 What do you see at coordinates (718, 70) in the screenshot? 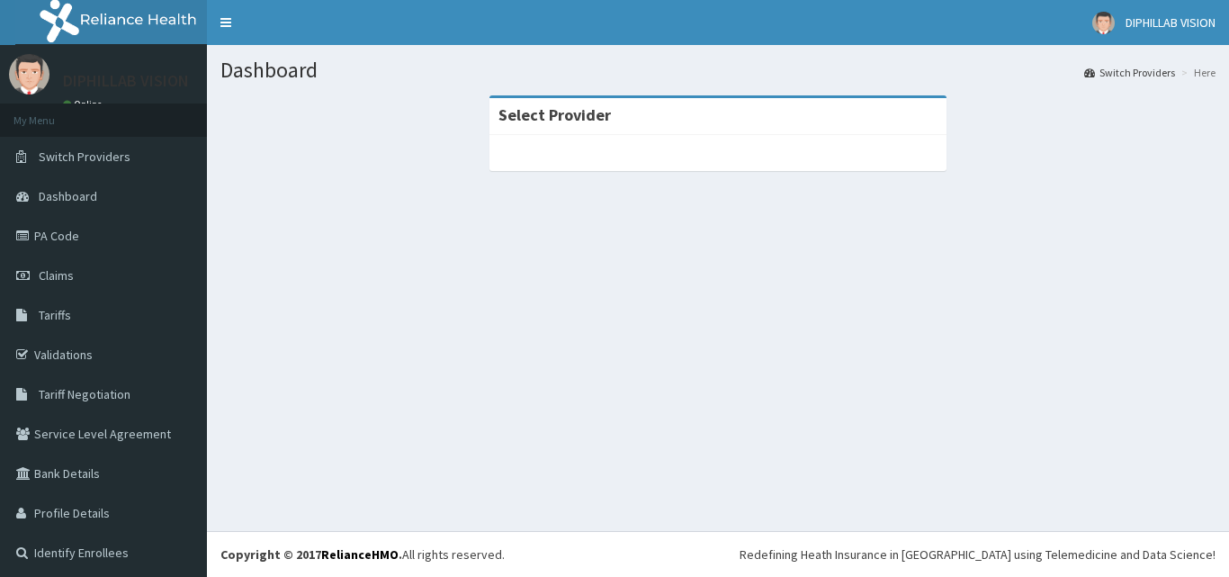
I see `h1: Dashboard` at bounding box center [718, 70].